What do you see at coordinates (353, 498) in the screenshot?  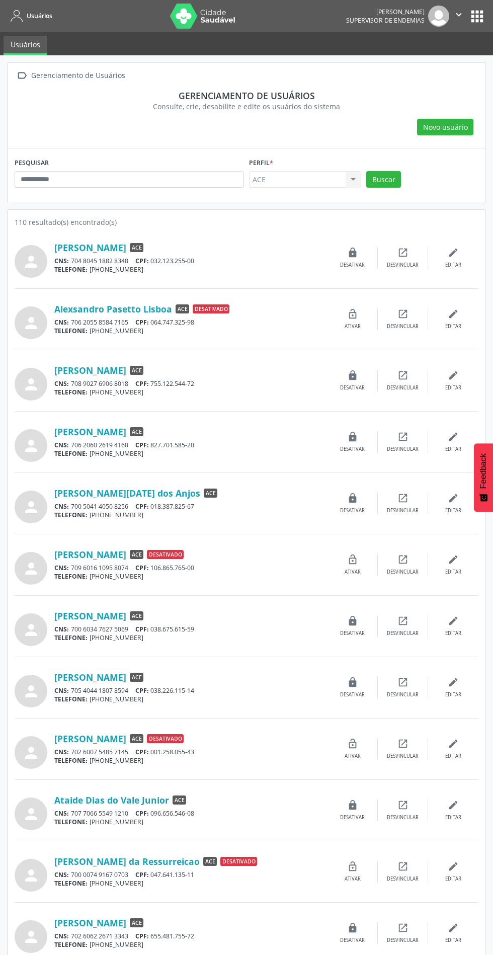 I see `i: lock` at bounding box center [353, 498].